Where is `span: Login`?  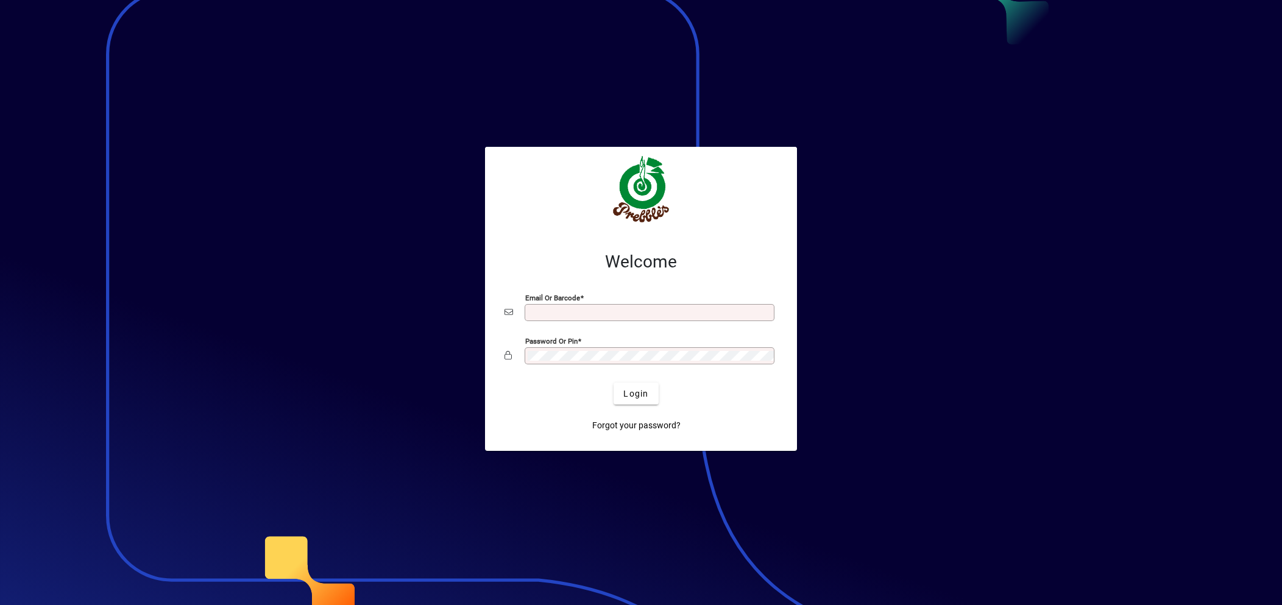 span: Login is located at coordinates (636, 394).